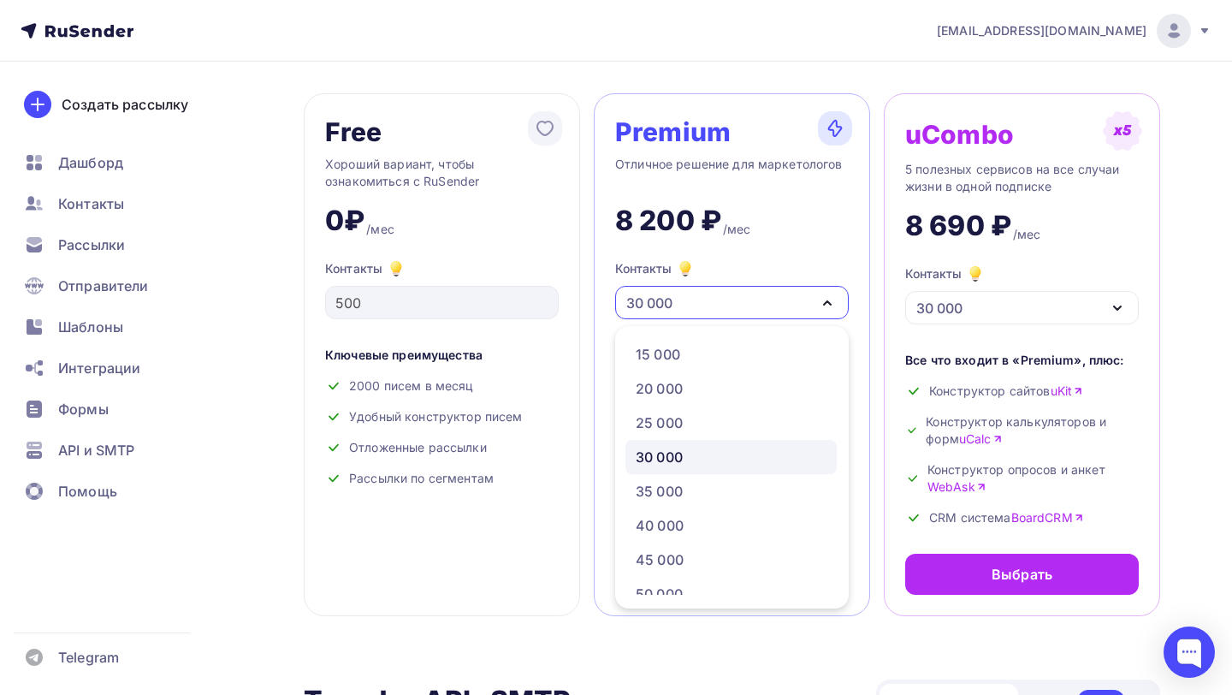 Image resolution: width=1232 pixels, height=695 pixels. Describe the element at coordinates (353, 132) in the screenshot. I see `div: Free` at that location.